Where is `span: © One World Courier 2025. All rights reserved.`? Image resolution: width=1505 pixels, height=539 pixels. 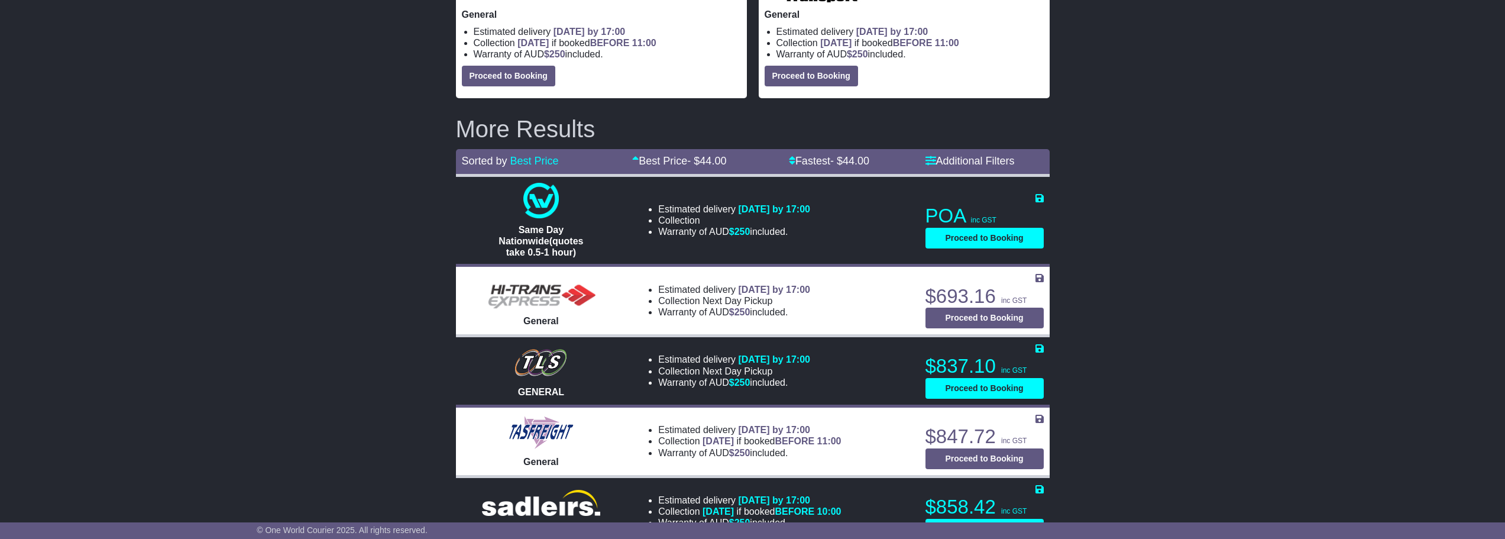
span: © One World Courier 2025. All rights reserved. is located at coordinates (342, 530).